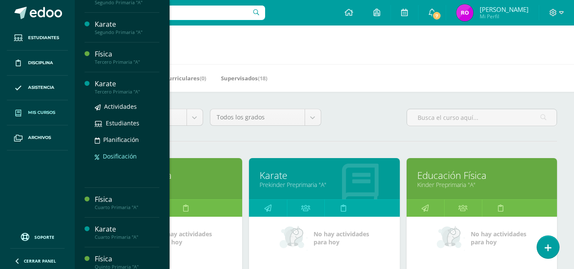 The height and width of the screenshot is (269, 574). I want to click on a: Actividades, so click(127, 106).